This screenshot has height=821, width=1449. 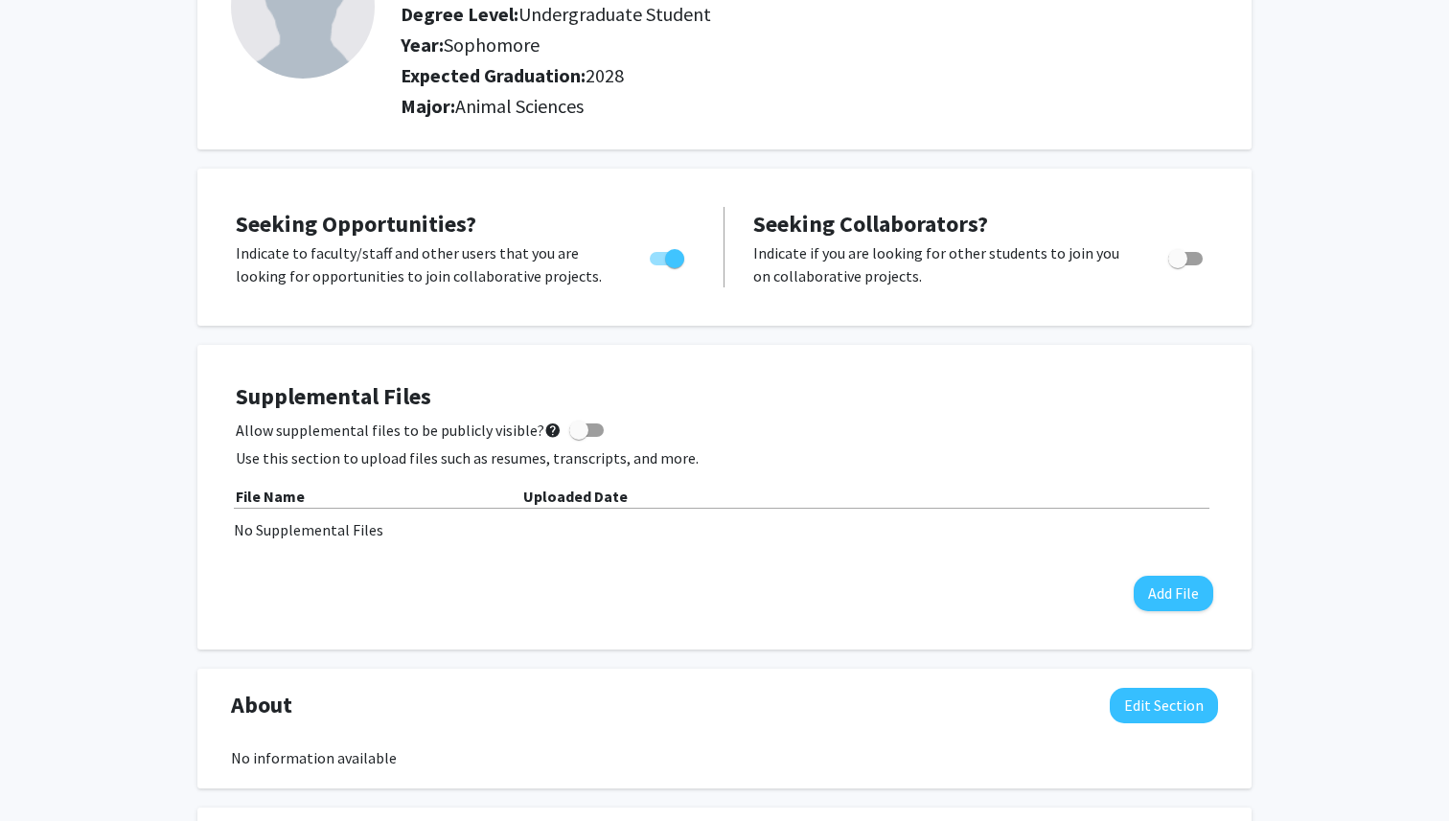 I want to click on span: Sophomore, so click(x=492, y=44).